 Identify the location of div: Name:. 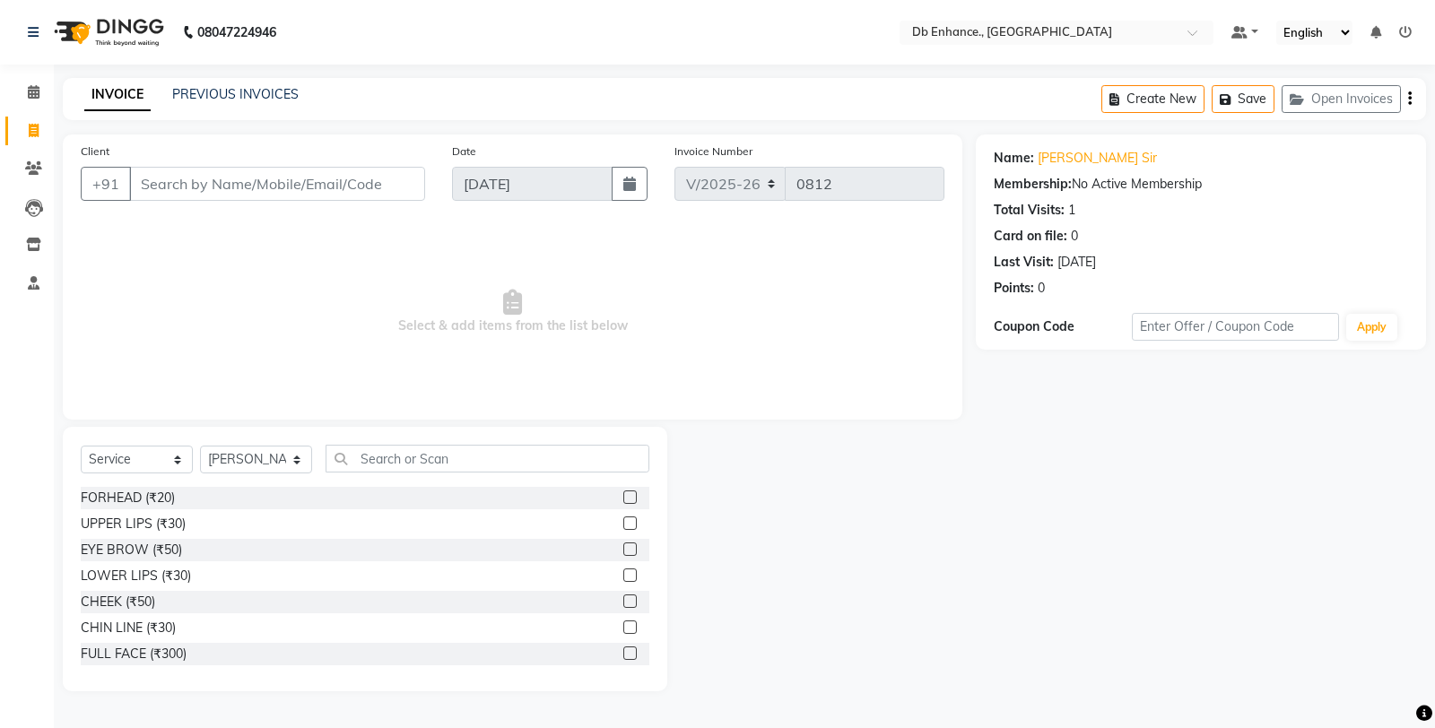
(1014, 158).